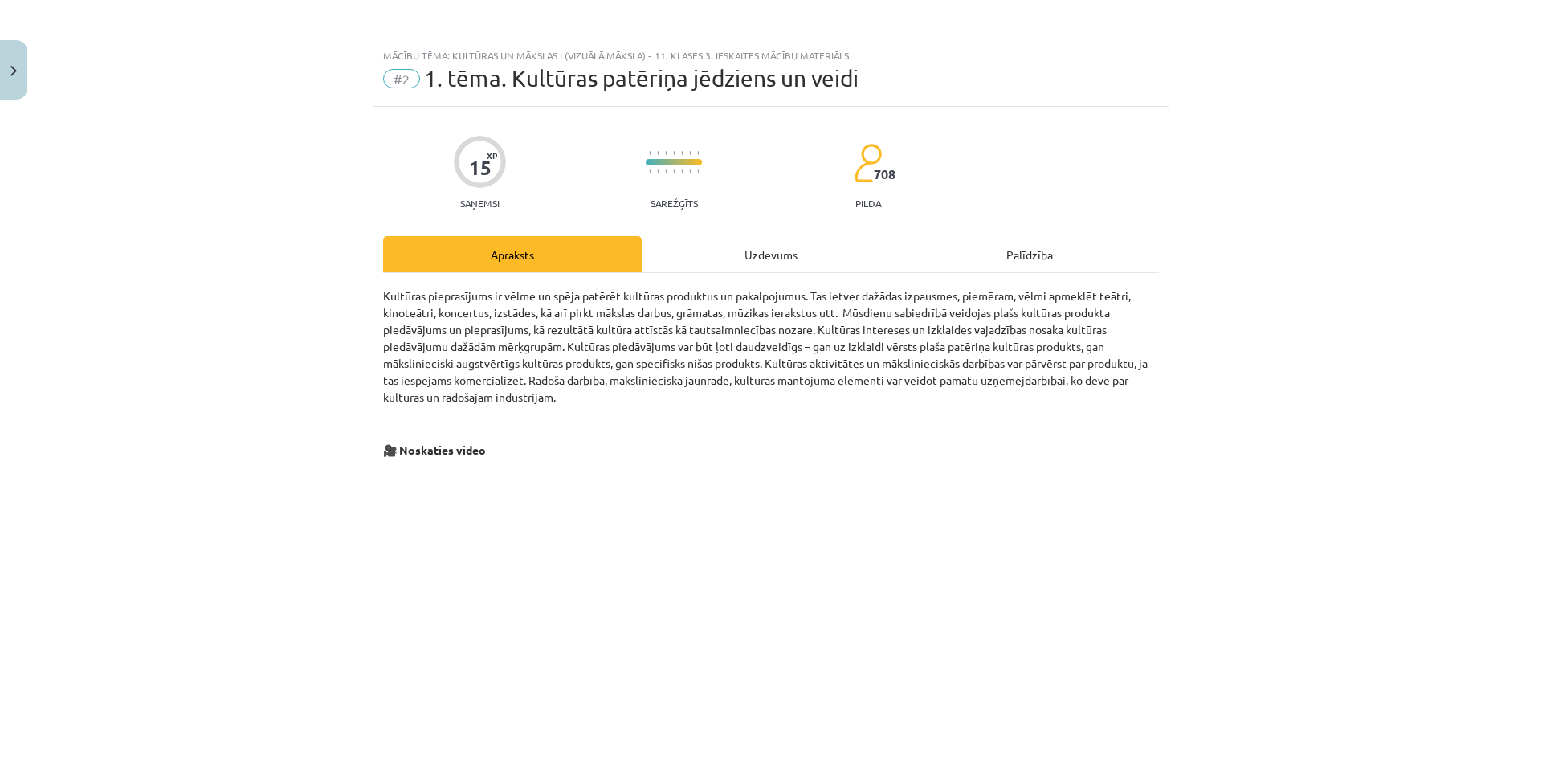  I want to click on img: icon-close-lesson-0947bae3869378f0d4975bcd49f059093ad1ed9edebbc8119c70593378902aed.svg, so click(14, 71).